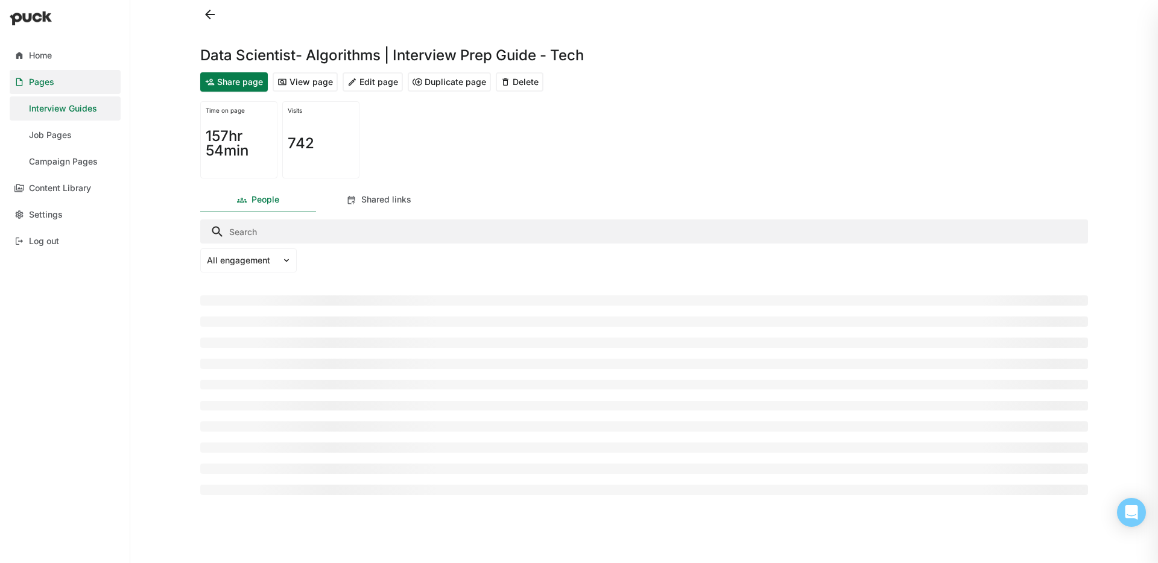 The height and width of the screenshot is (563, 1158). I want to click on input: Search, so click(644, 232).